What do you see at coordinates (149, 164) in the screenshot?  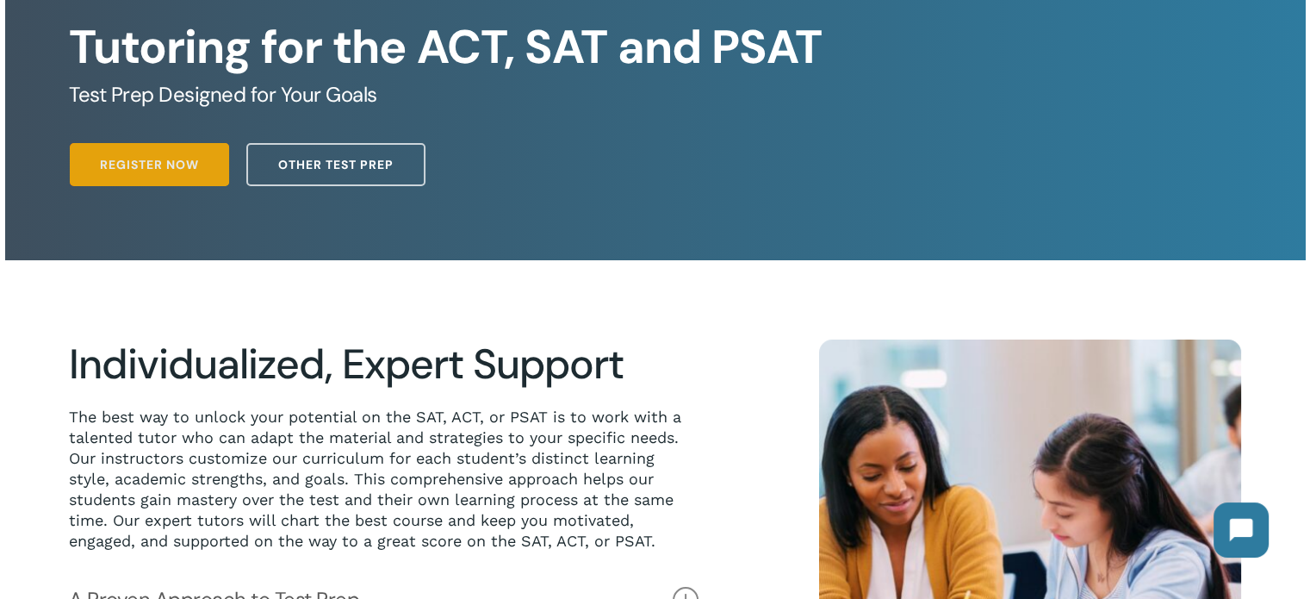 I see `span: Register Now` at bounding box center [149, 164].